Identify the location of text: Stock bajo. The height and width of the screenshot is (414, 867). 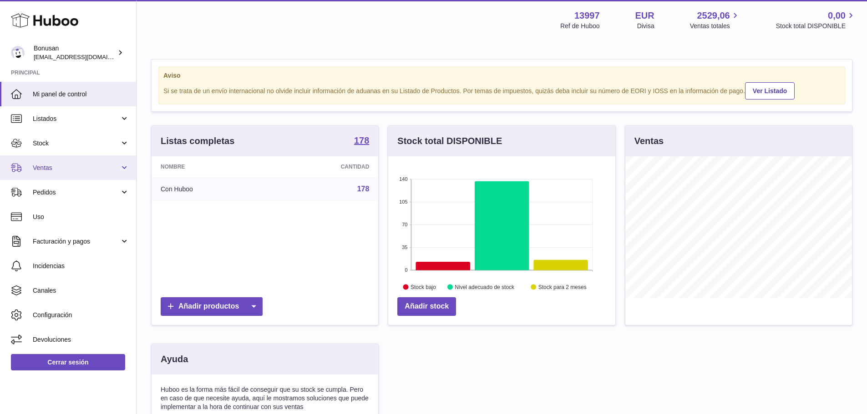
(423, 288).